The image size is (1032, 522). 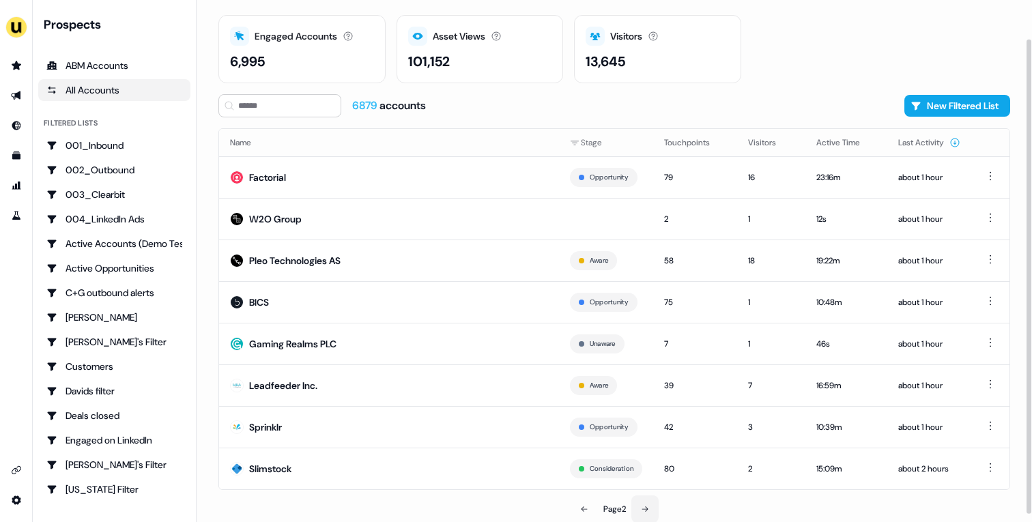 What do you see at coordinates (695, 386) in the screenshot?
I see `div: 39` at bounding box center [695, 386].